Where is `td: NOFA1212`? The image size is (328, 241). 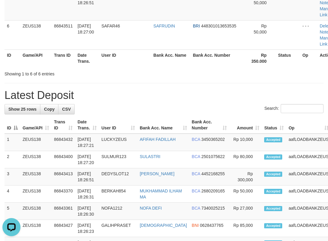 td: NOFA1212 is located at coordinates (118, 211).